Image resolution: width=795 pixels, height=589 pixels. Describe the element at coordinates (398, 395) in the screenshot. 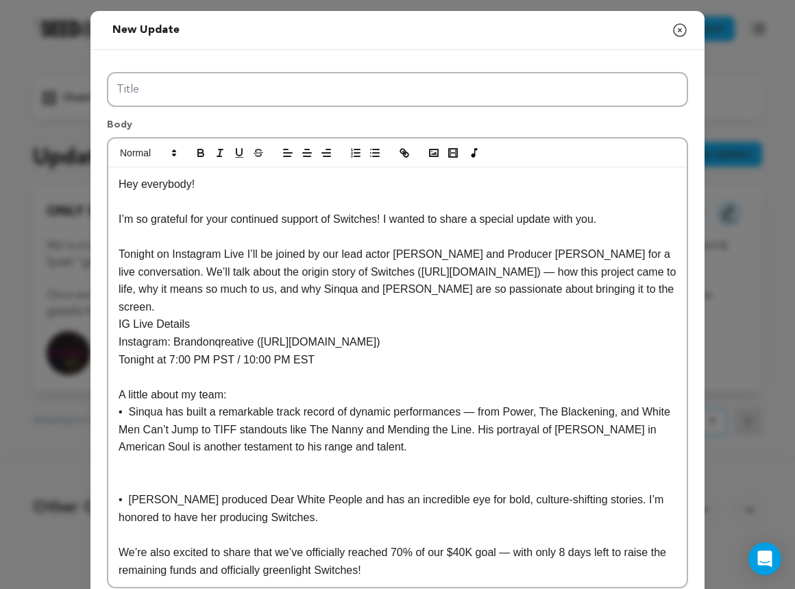

I see `p: A little about my team:` at that location.